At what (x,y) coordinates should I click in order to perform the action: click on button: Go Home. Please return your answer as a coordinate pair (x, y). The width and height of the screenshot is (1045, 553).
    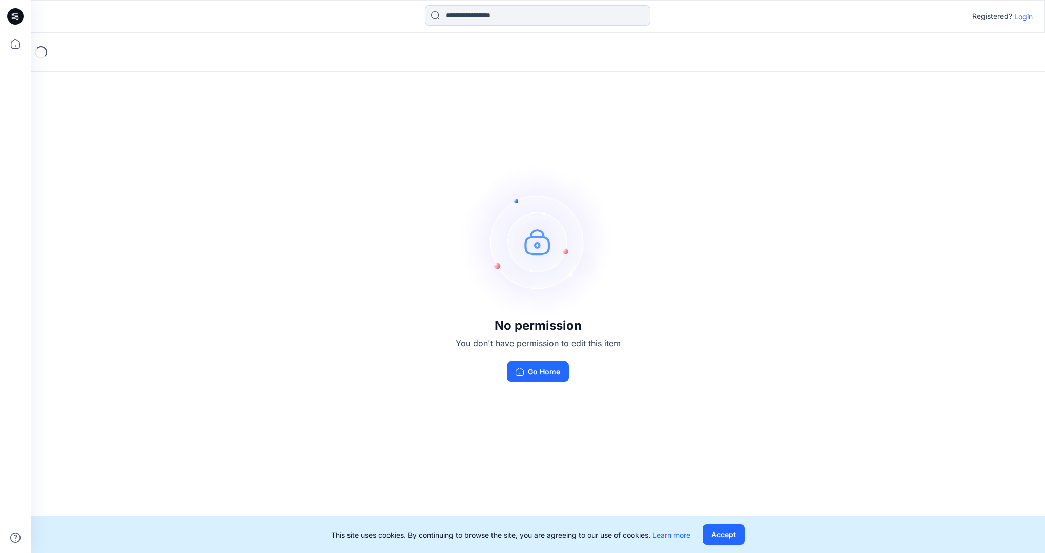
    Looking at the image, I should click on (537, 372).